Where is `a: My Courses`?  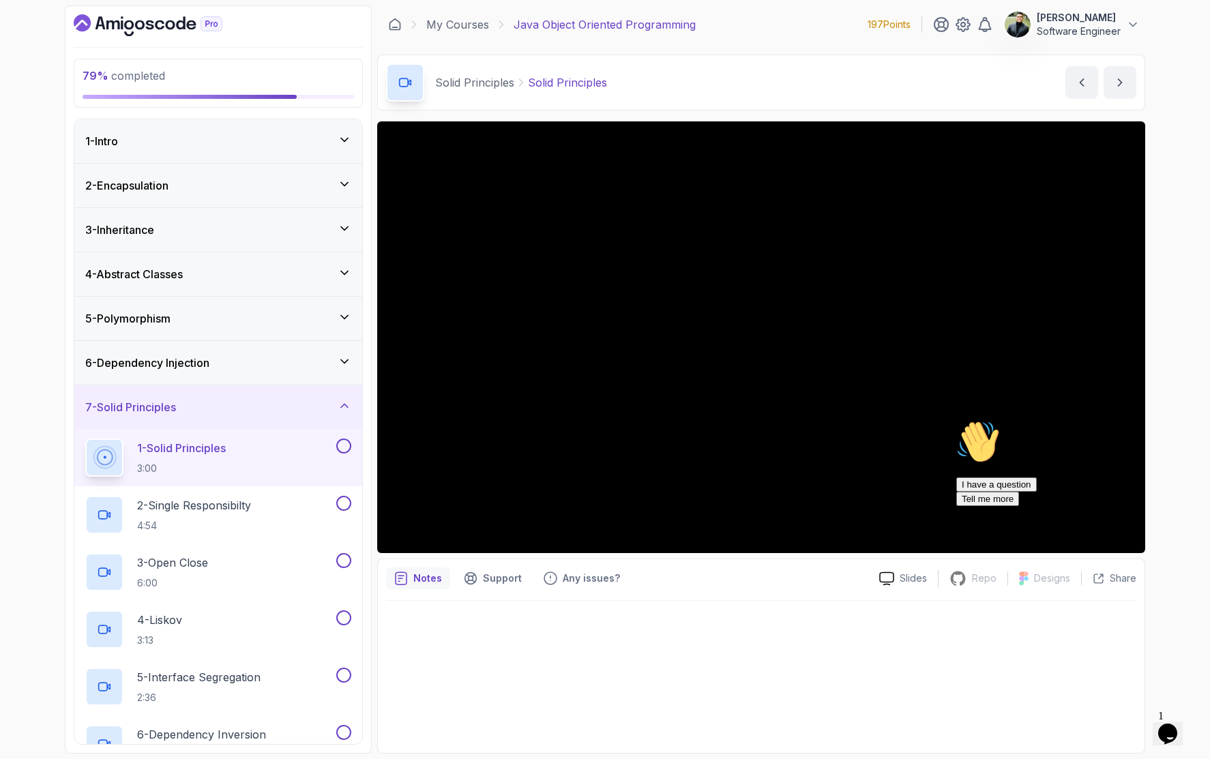
a: My Courses is located at coordinates (458, 25).